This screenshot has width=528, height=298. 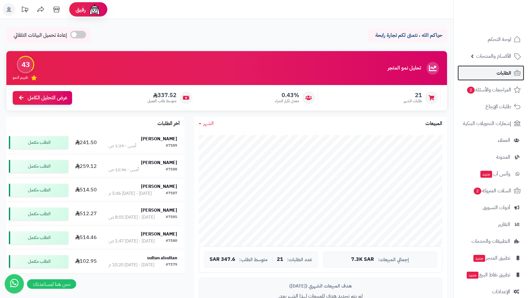 What do you see at coordinates (86, 214) in the screenshot?
I see `td: 512.27` at bounding box center [86, 214].